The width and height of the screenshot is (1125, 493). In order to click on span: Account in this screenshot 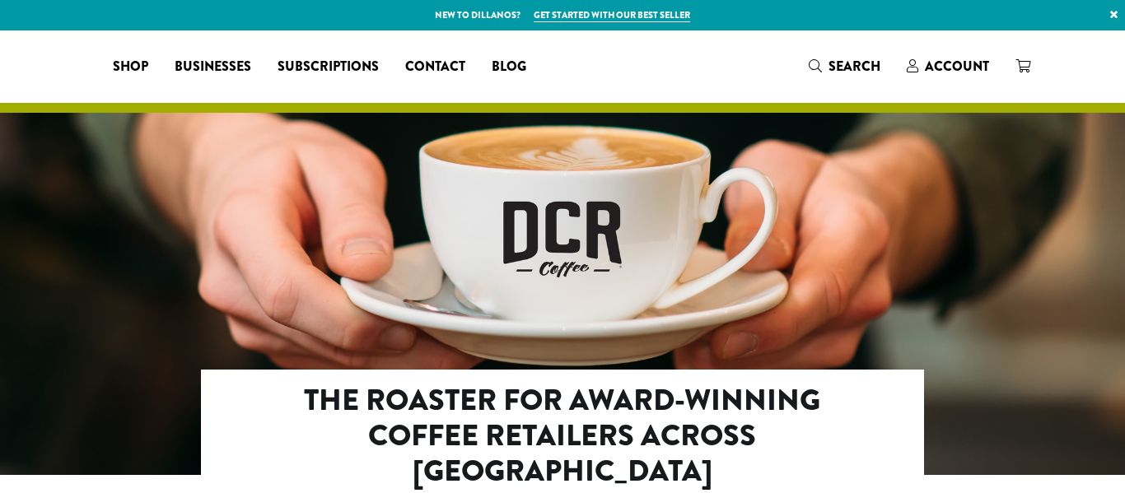, I will do `click(957, 66)`.